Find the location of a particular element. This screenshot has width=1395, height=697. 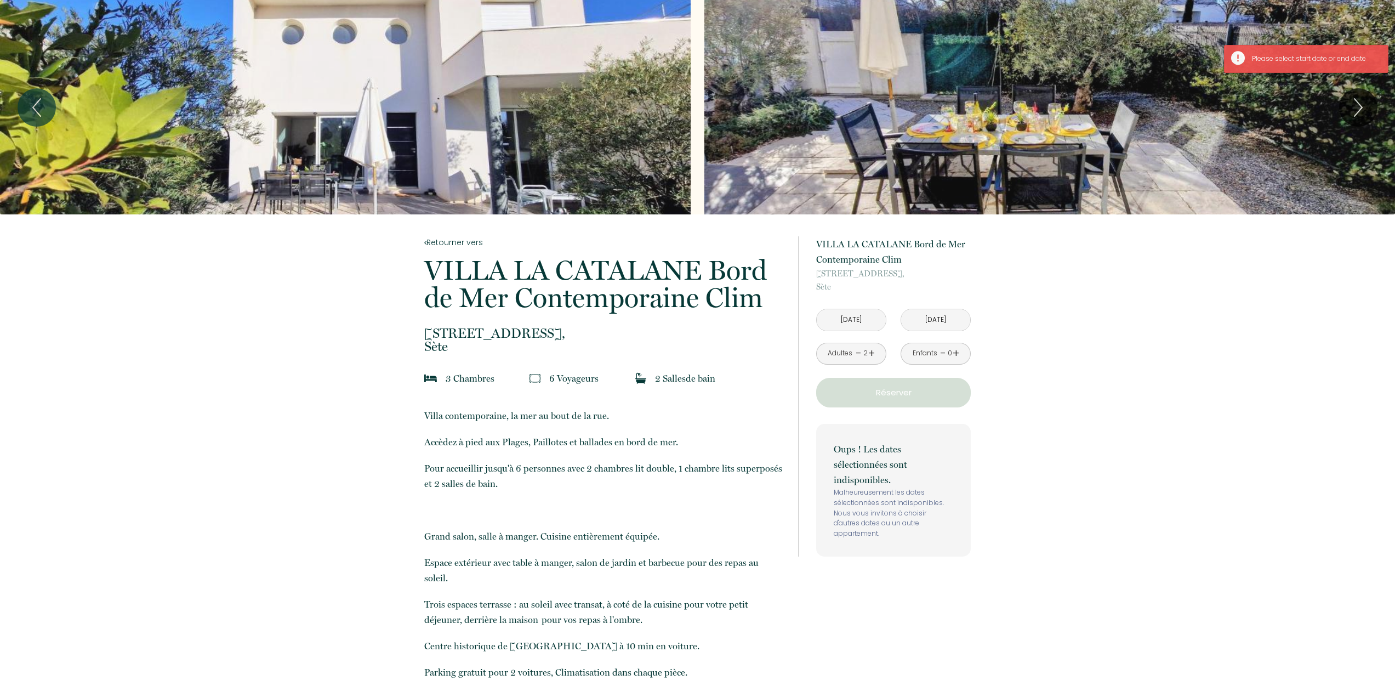

button: Next is located at coordinates (1358, 107).